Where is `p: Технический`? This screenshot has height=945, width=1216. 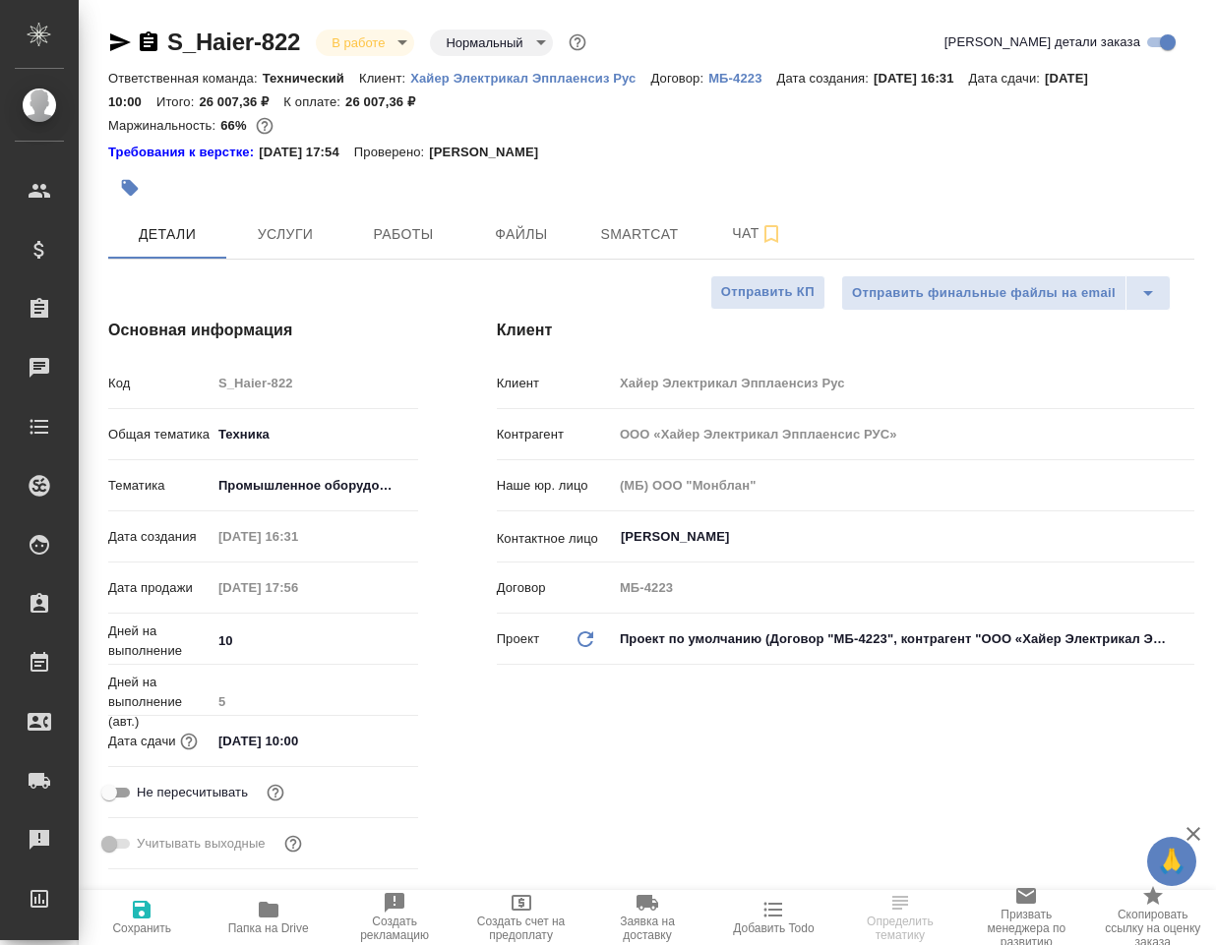
p: Технический is located at coordinates (311, 78).